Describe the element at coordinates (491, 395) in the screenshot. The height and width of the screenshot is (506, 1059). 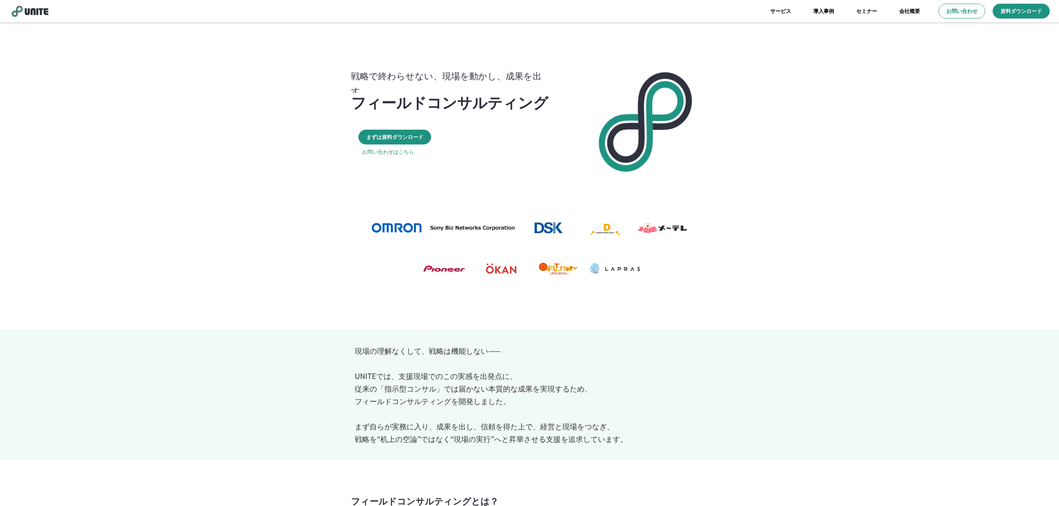
I see `p: 現場の理解なくして、戦略は機能しない—— UNITEでは、支援現場でのこの実感を出発点に、 従来の「指示型コンサル」では届かない本質的な成果を実現するため、 フィールドコンサルティングを開発しま...` at that location.